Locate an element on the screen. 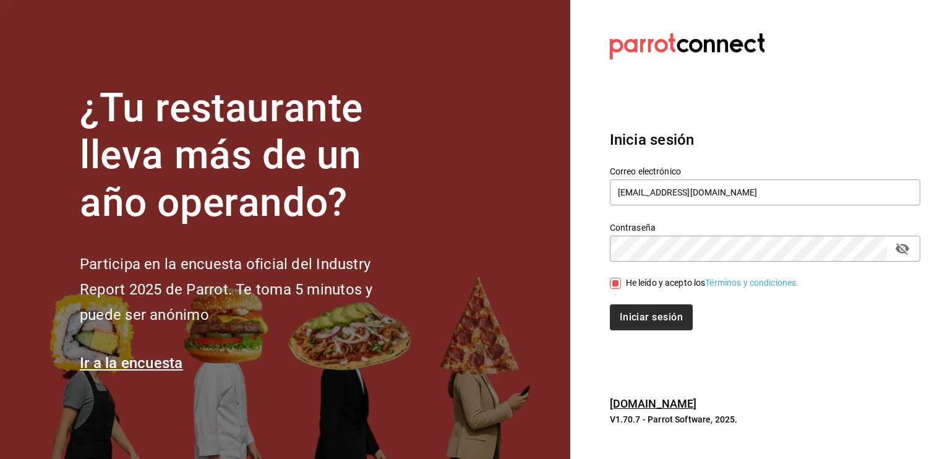 The width and height of the screenshot is (950, 459). h1: ¿Tu restaurante lleva más de un año operando? is located at coordinates (247, 156).